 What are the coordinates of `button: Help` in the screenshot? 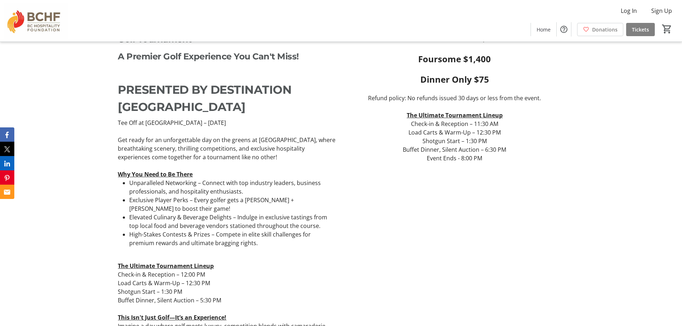 It's located at (564, 29).